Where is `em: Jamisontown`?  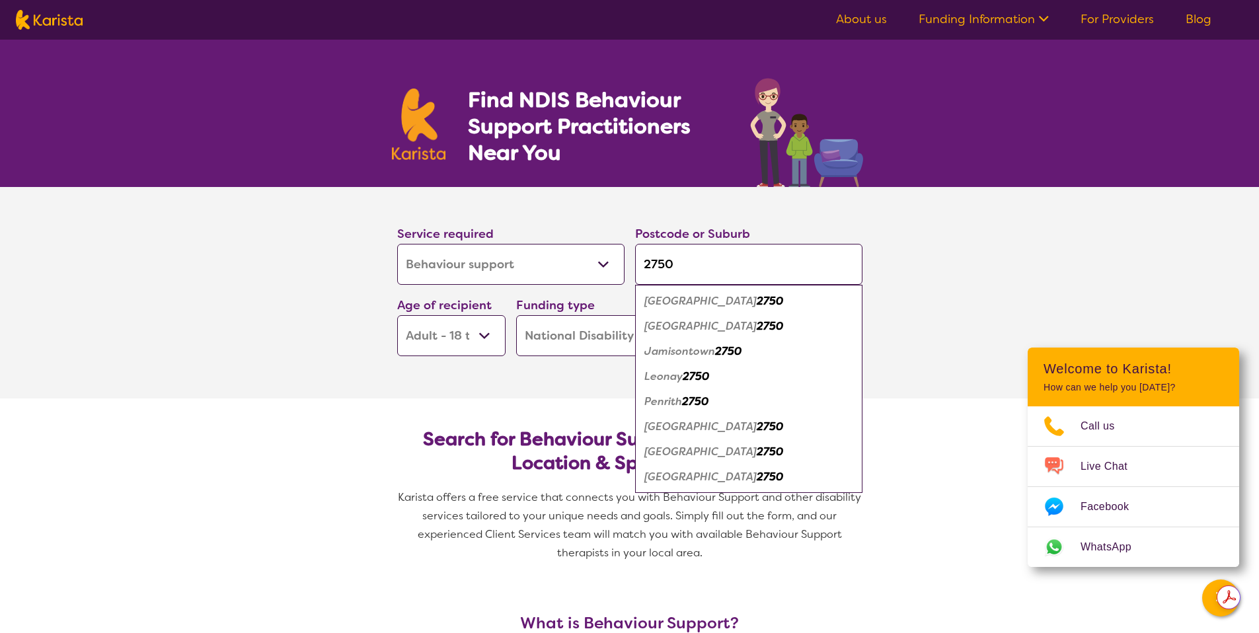 em: Jamisontown is located at coordinates (679, 351).